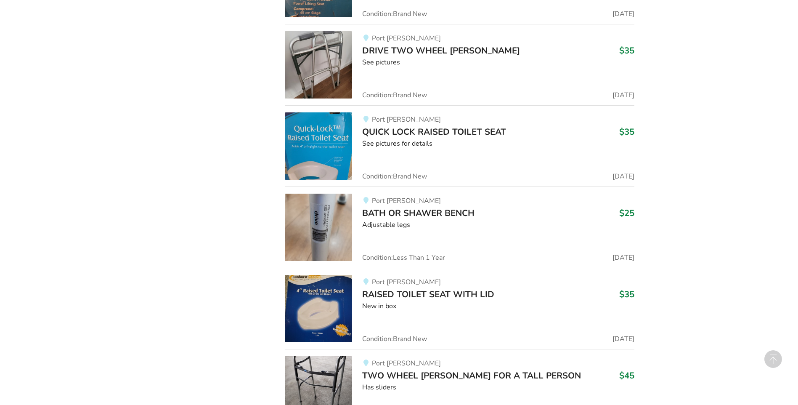  What do you see at coordinates (498, 144) in the screenshot?
I see `div: See pictures for details` at bounding box center [498, 144].